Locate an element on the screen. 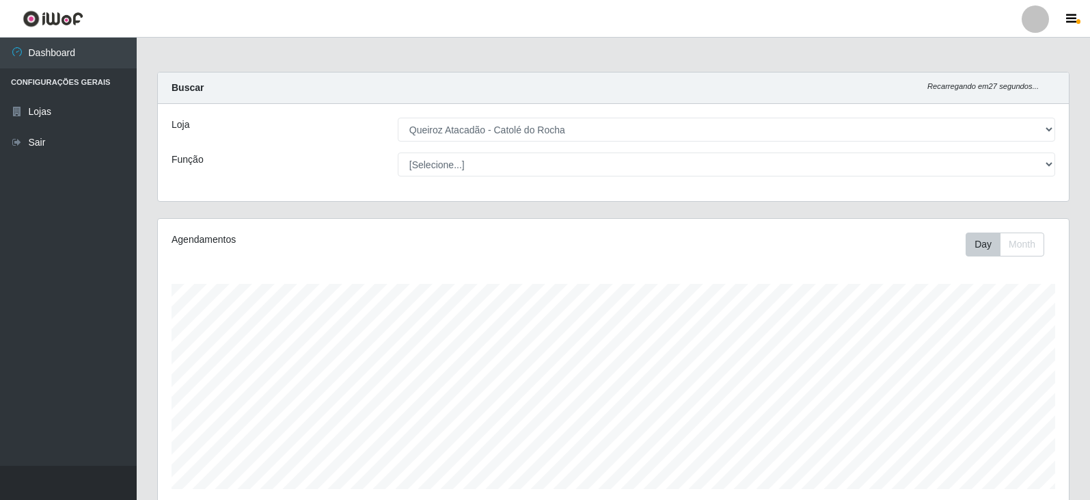  i: Recarregando em 27 segundos... is located at coordinates (983, 86).